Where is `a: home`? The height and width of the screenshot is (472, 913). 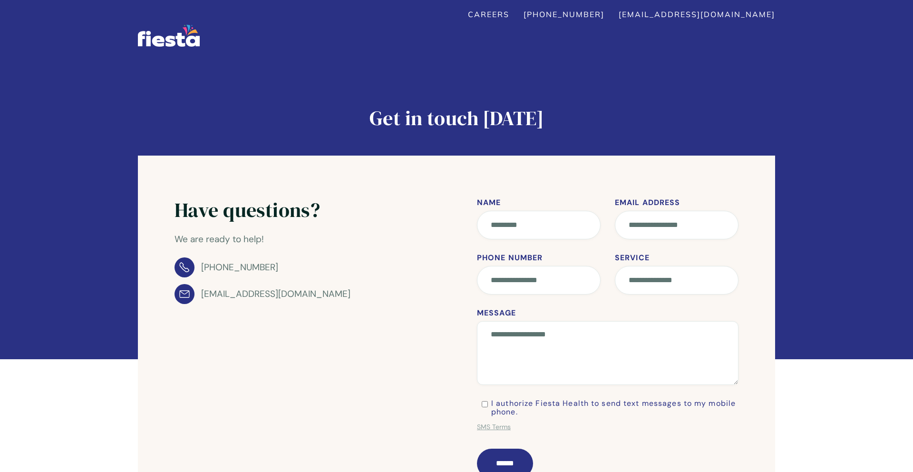 a: home is located at coordinates (169, 38).